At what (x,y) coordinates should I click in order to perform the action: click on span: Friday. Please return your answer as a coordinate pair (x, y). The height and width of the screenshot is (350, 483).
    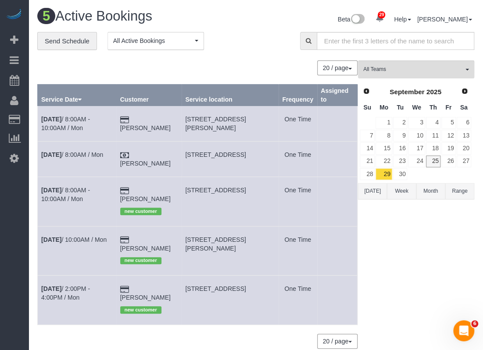
    Looking at the image, I should click on (448, 107).